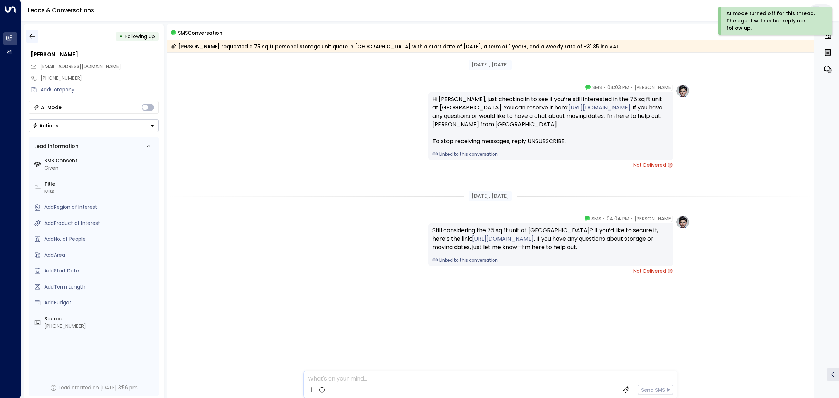 Image resolution: width=839 pixels, height=398 pixels. Describe the element at coordinates (100, 271) in the screenshot. I see `div: AddStart Date` at that location.